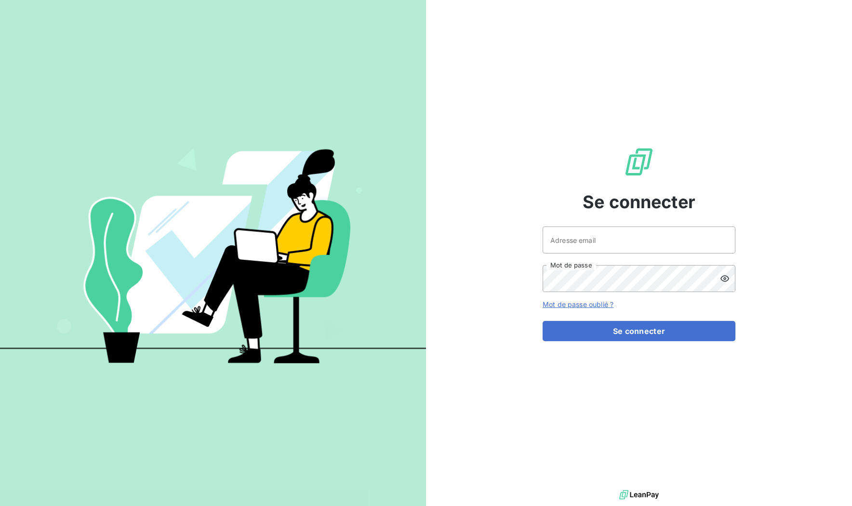 Image resolution: width=852 pixels, height=506 pixels. I want to click on a: Mot de passe oublié ?, so click(578, 304).